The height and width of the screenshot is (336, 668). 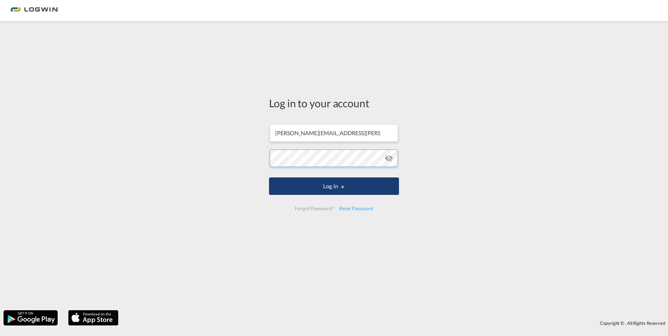 I want to click on div: Forgot Password?, so click(x=314, y=209).